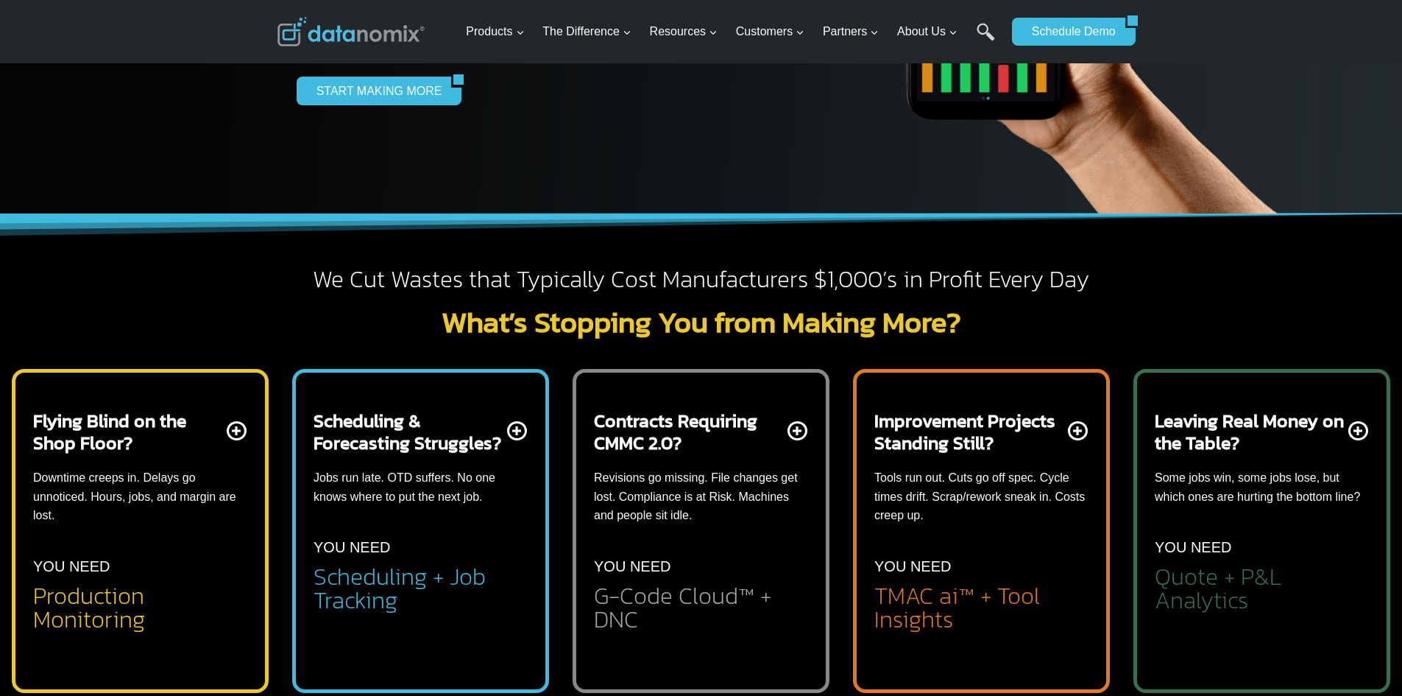 The image size is (1402, 696). What do you see at coordinates (986, 39) in the screenshot?
I see `a: Search` at bounding box center [986, 39].